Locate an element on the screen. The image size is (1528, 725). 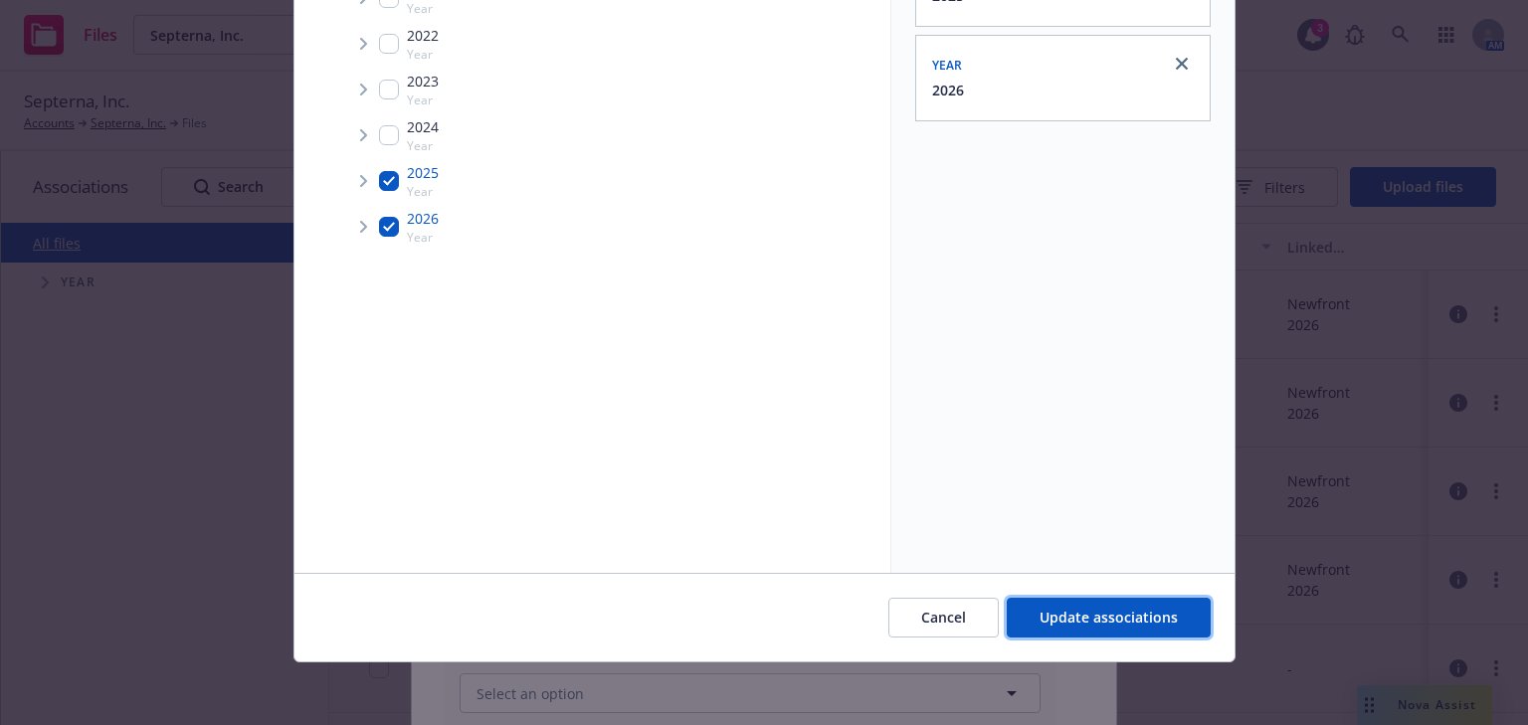
a: close is located at coordinates (1182, 64).